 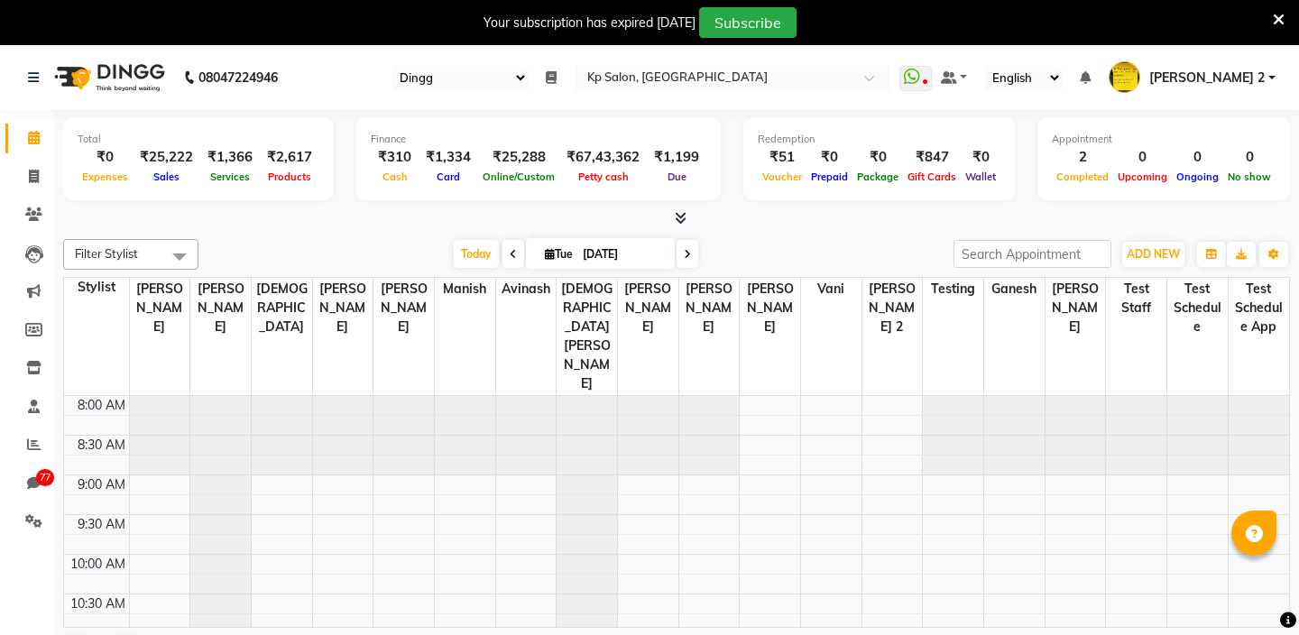 I want to click on div: ₹1,366, so click(x=230, y=157).